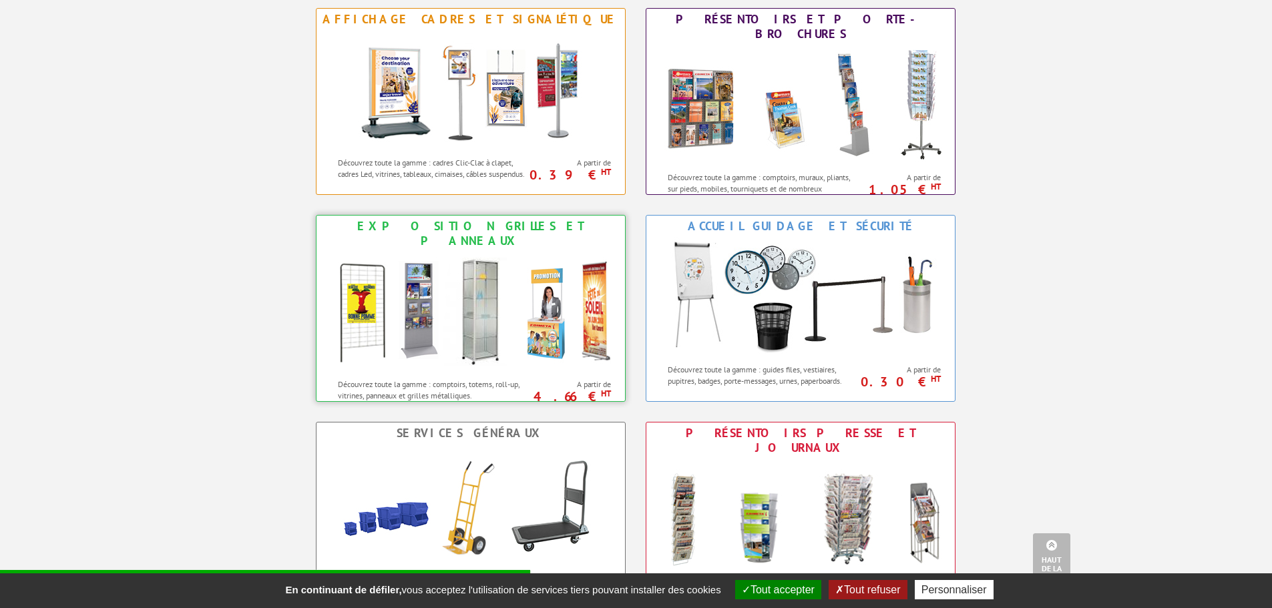 This screenshot has height=608, width=1272. I want to click on a: Accueil Guidage et Sécurité Accueil Guidage et Sécurité Découvrez toute la gamme : guides files, ..., so click(801, 308).